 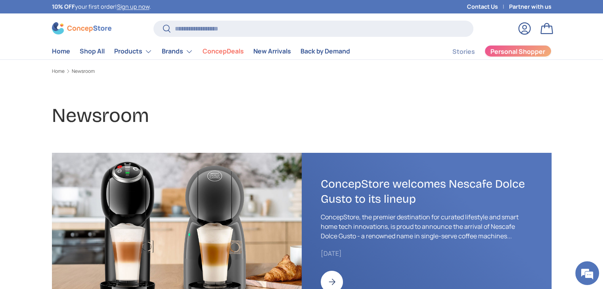 I want to click on a: Personal Shopper, so click(x=517, y=52).